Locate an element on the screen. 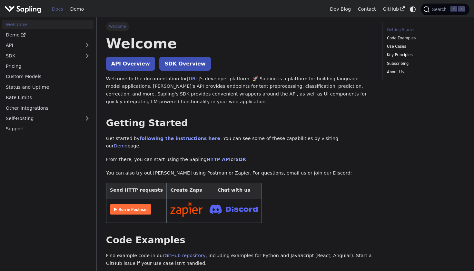 Image resolution: width=474 pixels, height=271 pixels. a: Dev Blog is located at coordinates (340, 9).